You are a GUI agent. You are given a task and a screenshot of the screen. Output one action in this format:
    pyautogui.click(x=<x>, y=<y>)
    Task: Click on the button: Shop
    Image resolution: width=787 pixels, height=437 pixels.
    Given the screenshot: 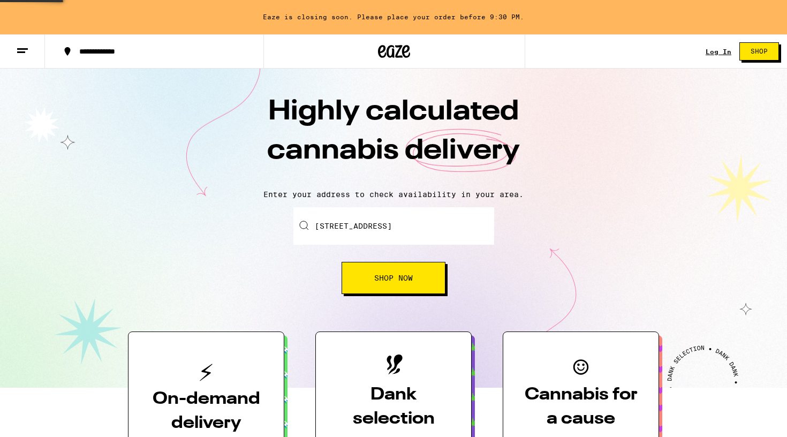 What is the action you would take?
    pyautogui.click(x=759, y=51)
    